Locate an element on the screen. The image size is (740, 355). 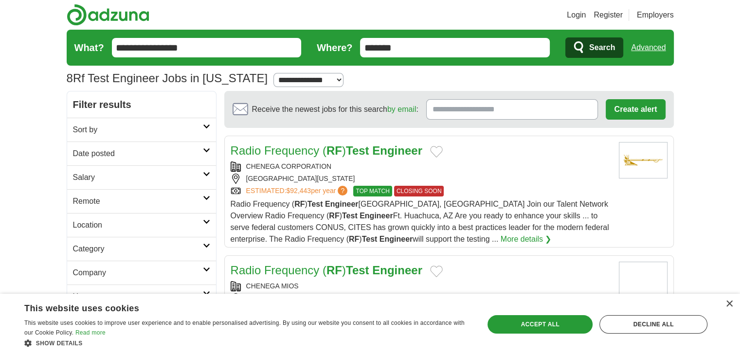
a: Location is located at coordinates (142, 225).